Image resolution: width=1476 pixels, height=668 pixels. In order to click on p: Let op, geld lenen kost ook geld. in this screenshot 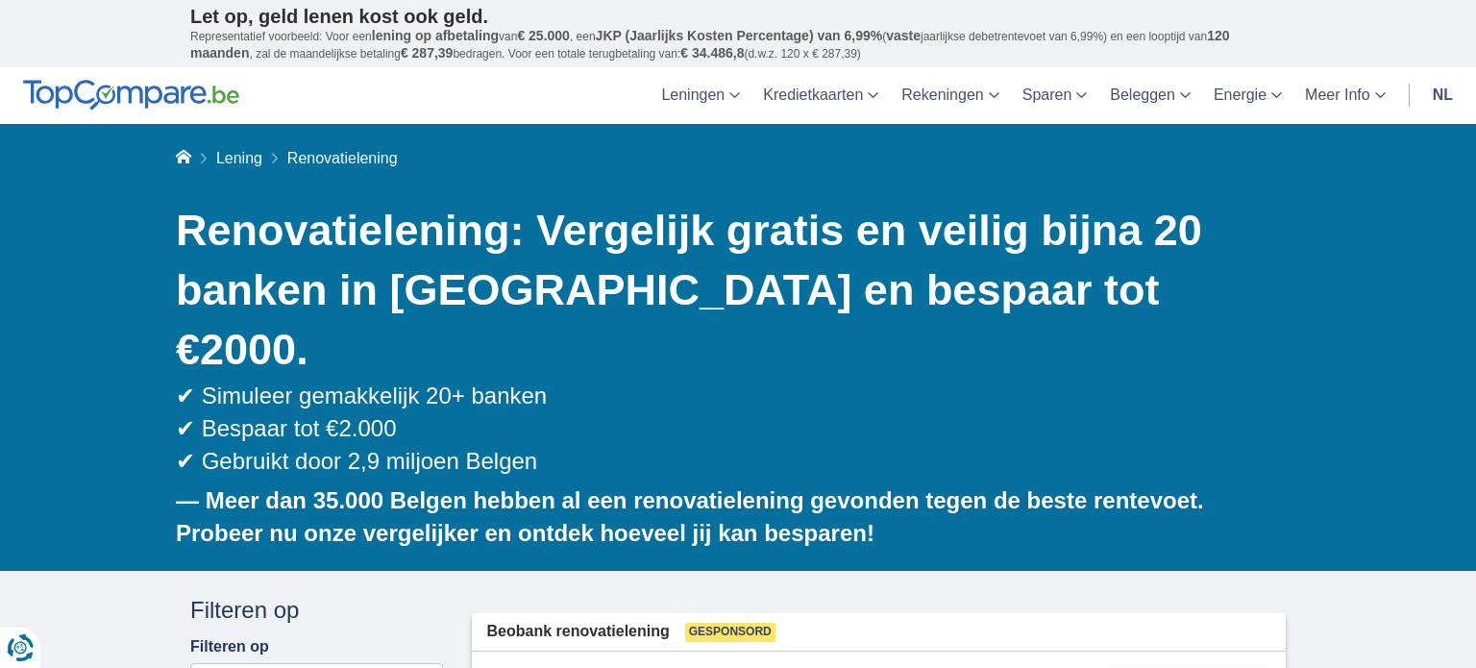, I will do `click(738, 16)`.